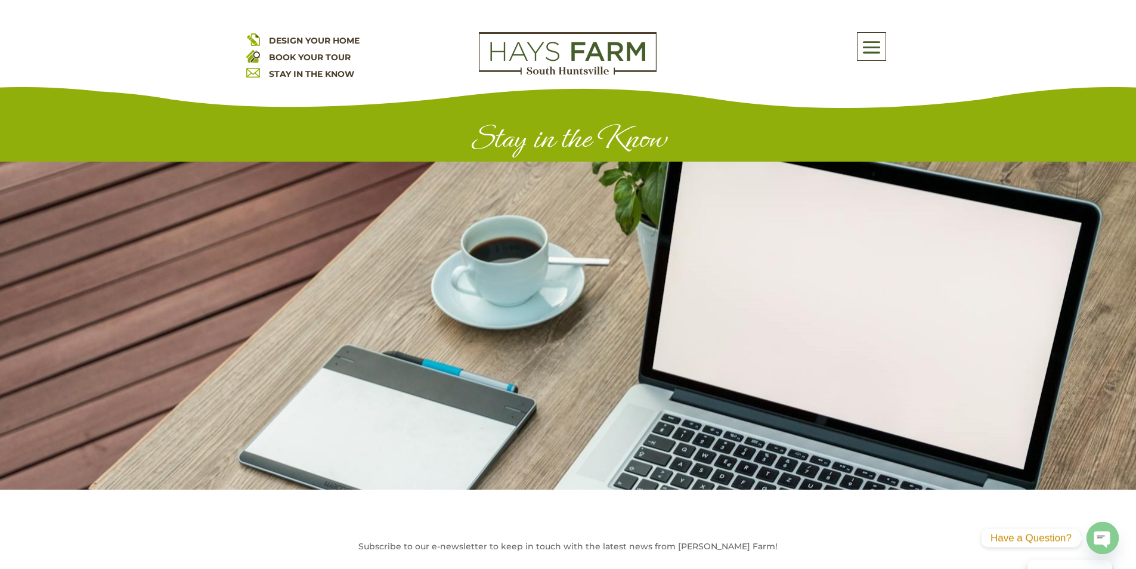  I want to click on img: Logo, so click(568, 54).